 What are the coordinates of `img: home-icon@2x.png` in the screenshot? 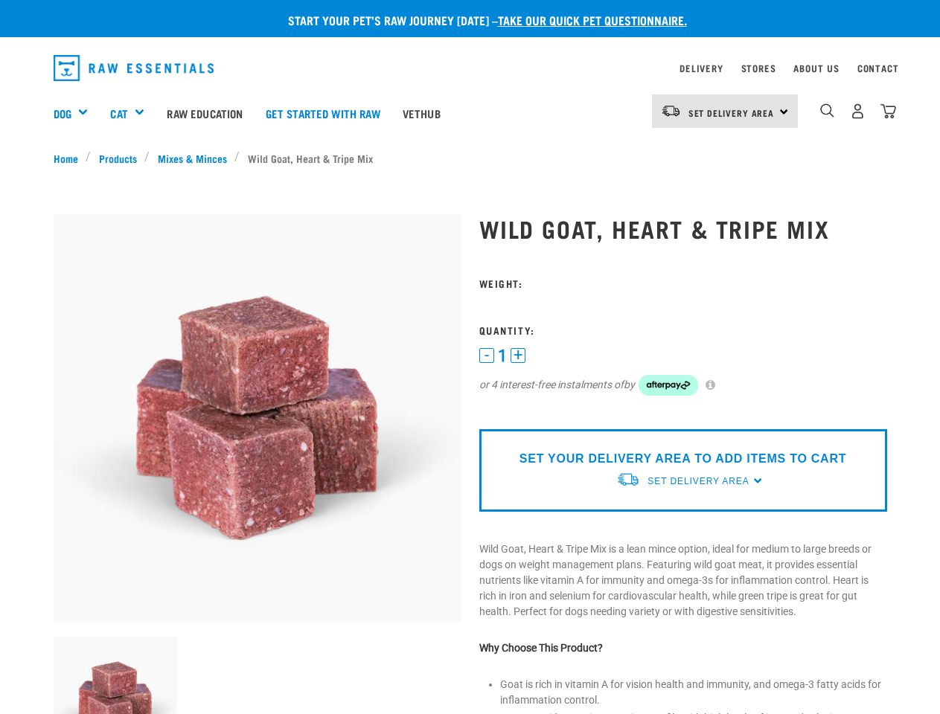 It's located at (888, 111).